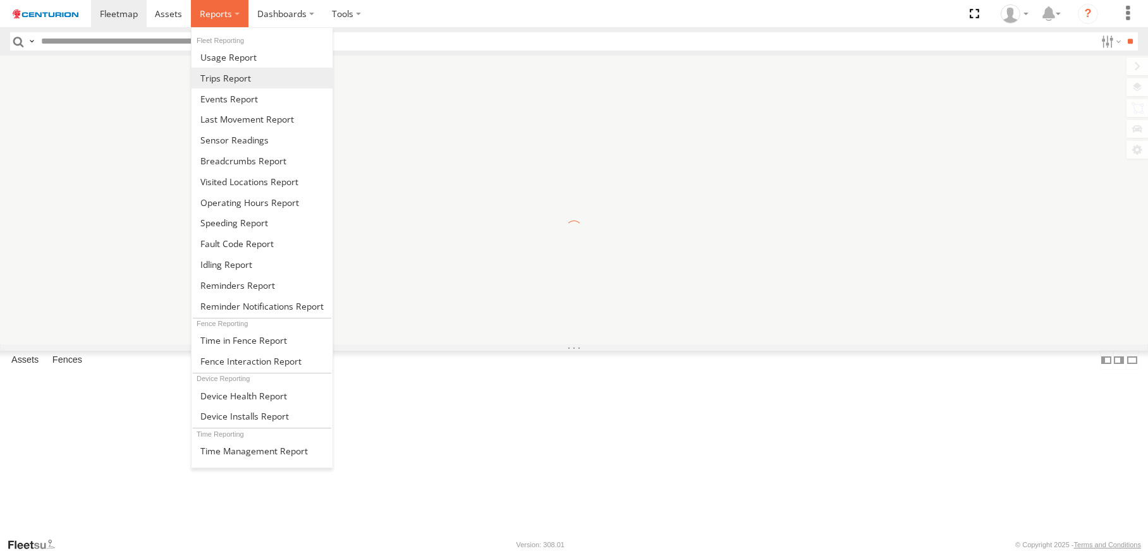 This screenshot has width=1148, height=551. Describe the element at coordinates (1078, 545) in the screenshot. I see `div: © Copyright 2025 -` at that location.